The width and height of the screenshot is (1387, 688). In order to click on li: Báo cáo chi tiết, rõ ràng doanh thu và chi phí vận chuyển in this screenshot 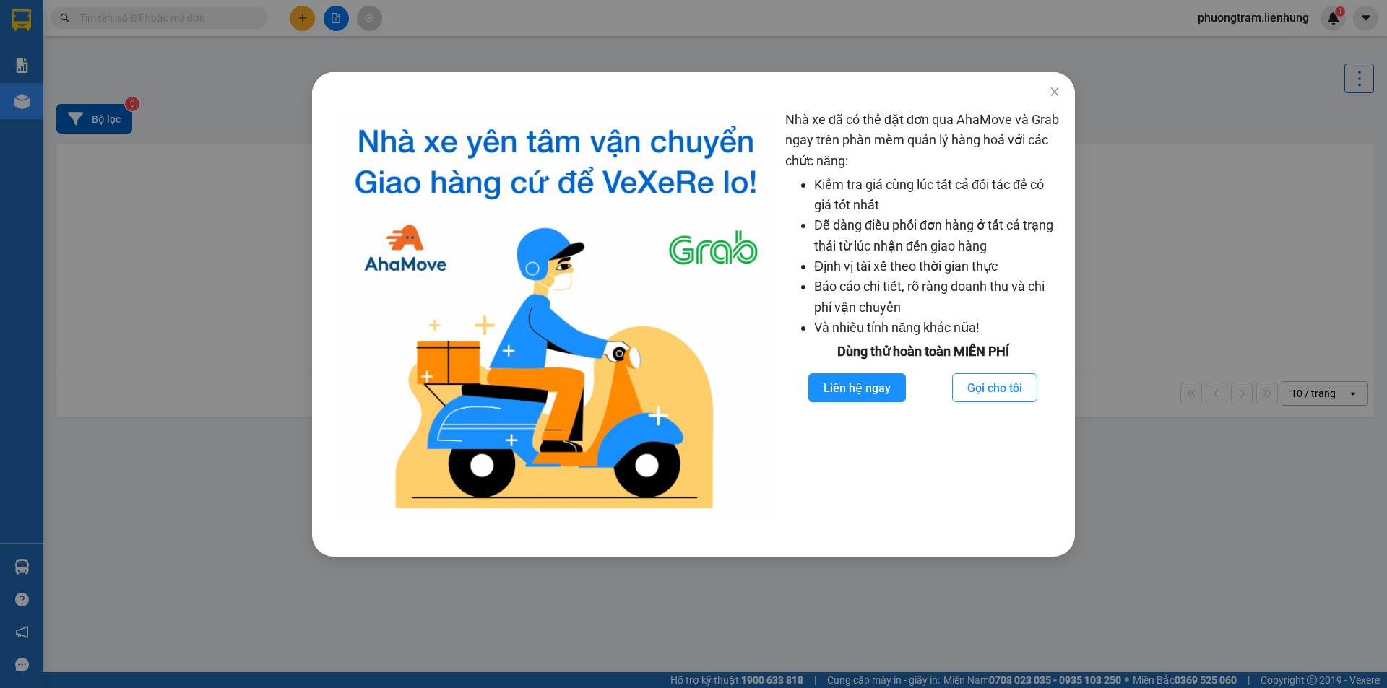, I will do `click(937, 297)`.